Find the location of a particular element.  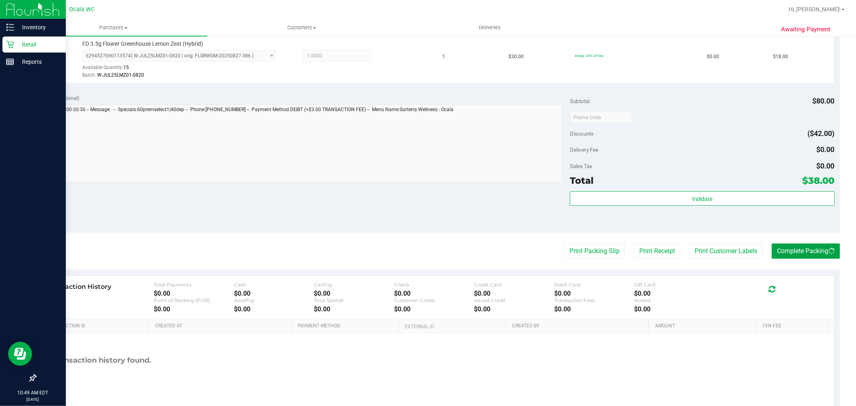

a: Deliveries is located at coordinates (490, 28).